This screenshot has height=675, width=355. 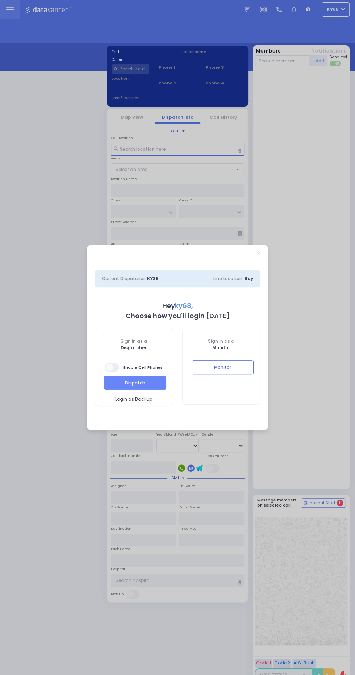 I want to click on span: Current Dispatcher:, so click(x=124, y=278).